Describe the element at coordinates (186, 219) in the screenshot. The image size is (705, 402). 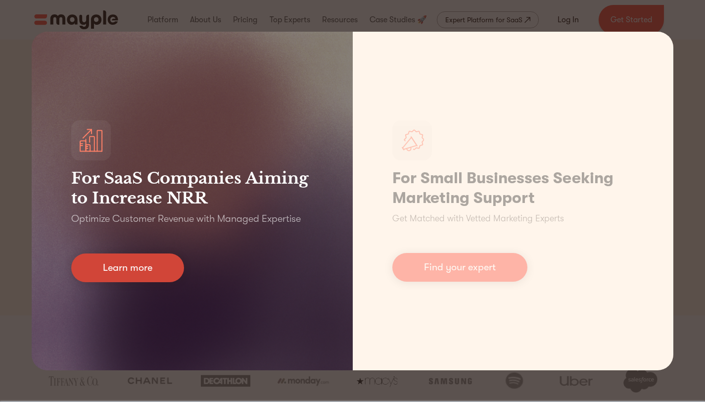
I see `p: Optimize Customer Revenue with Managed Expertise` at that location.